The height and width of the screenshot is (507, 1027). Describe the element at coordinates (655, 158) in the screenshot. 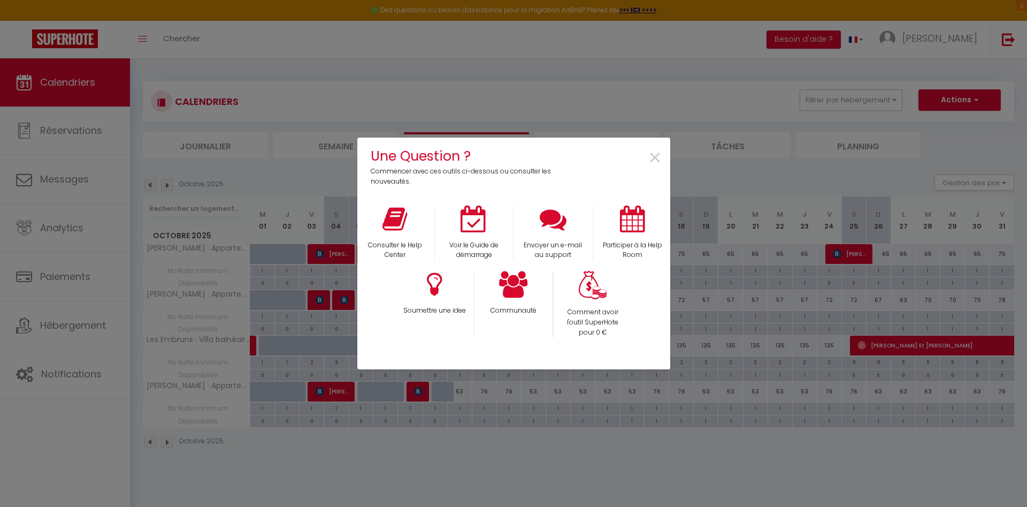

I see `button: Close` at that location.